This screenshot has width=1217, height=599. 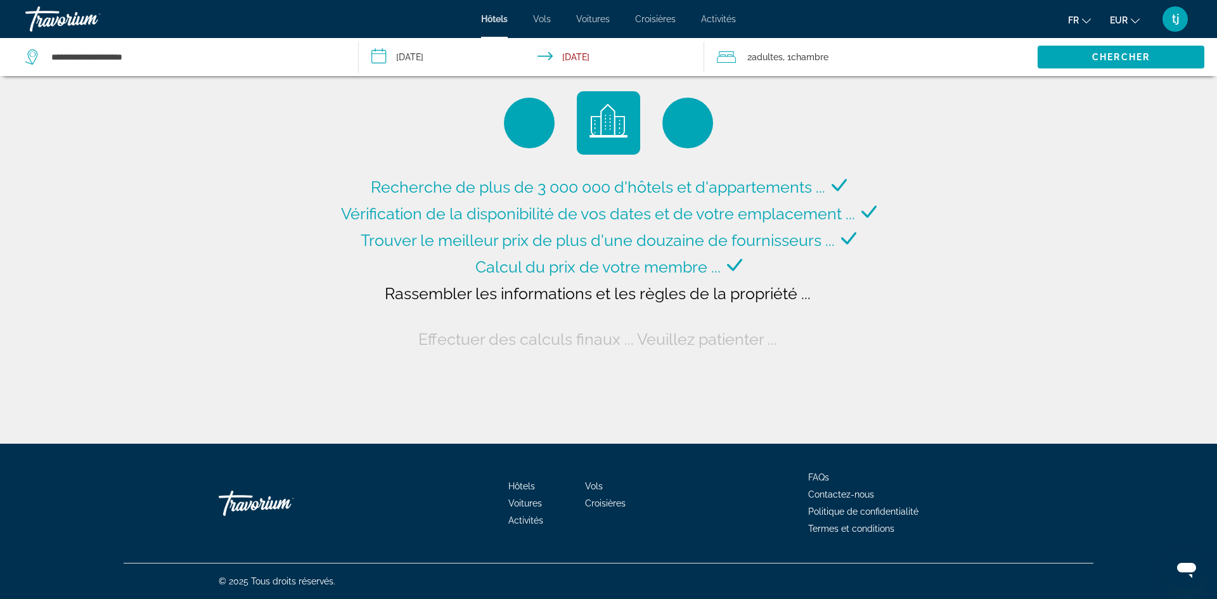 What do you see at coordinates (841, 495) in the screenshot?
I see `span: Contactez-nous` at bounding box center [841, 495].